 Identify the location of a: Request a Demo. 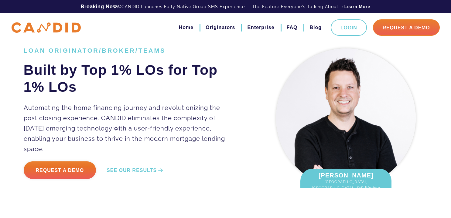
(60, 171).